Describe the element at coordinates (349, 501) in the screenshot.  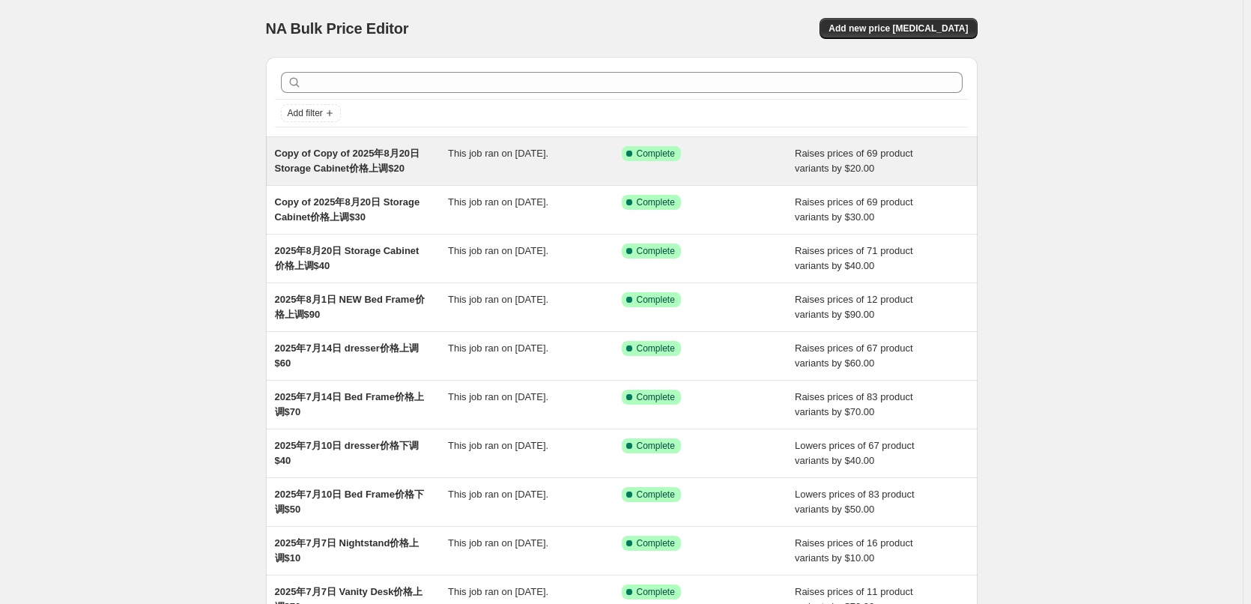
I see `span: 2025年7月10日 Bed Frame价格下调$50` at that location.